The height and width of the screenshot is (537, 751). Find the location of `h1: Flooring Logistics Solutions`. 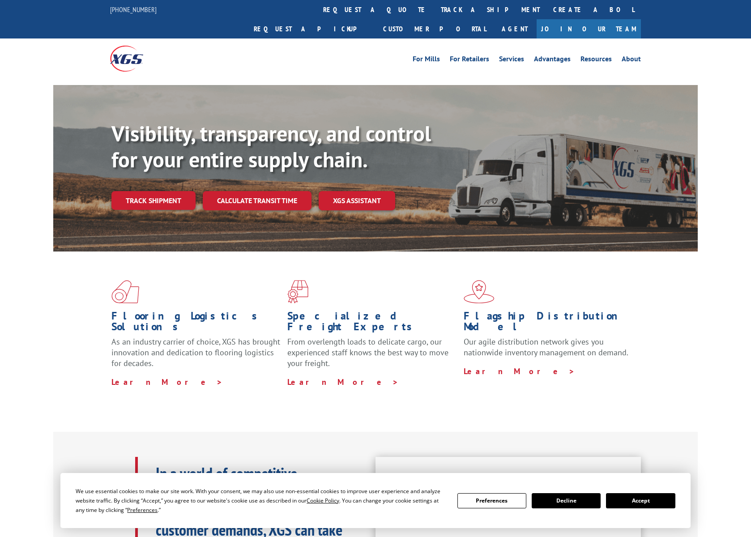

h1: Flooring Logistics Solutions is located at coordinates (196, 323).